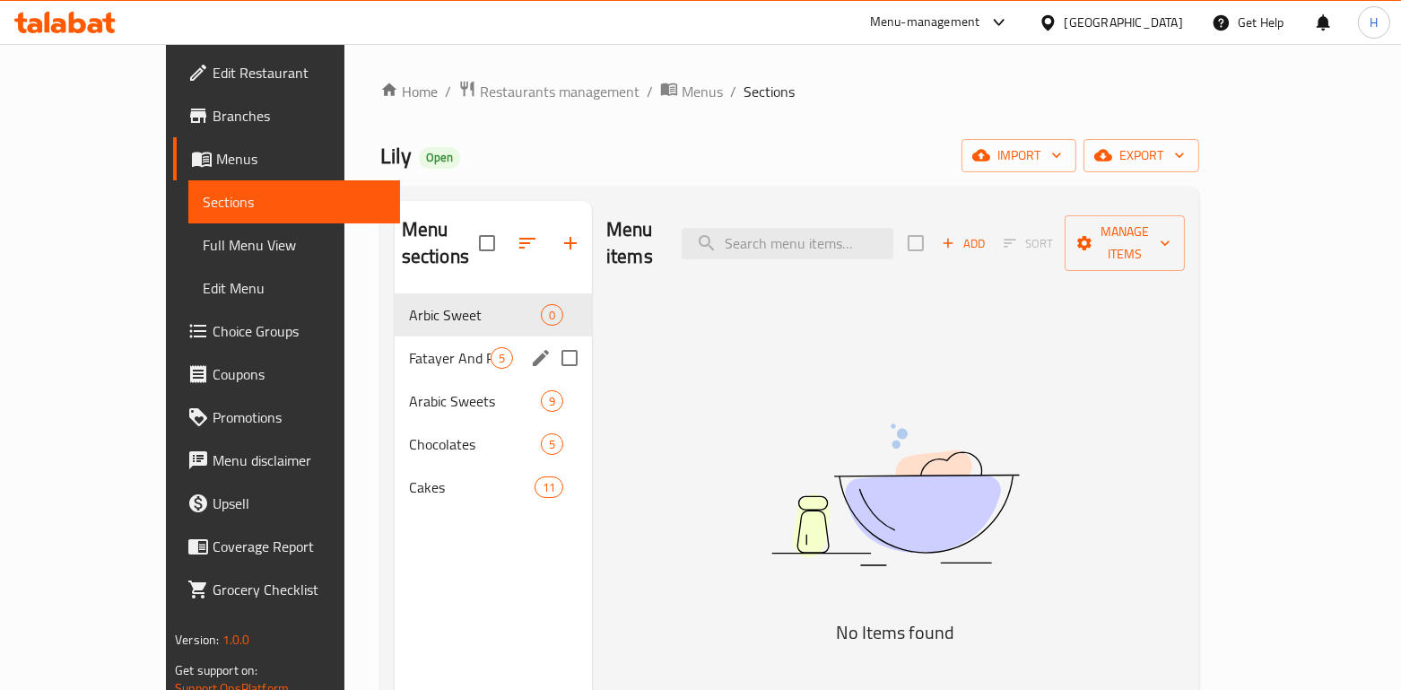  What do you see at coordinates (299, 73) in the screenshot?
I see `span: Edit Restaurant` at bounding box center [299, 73].